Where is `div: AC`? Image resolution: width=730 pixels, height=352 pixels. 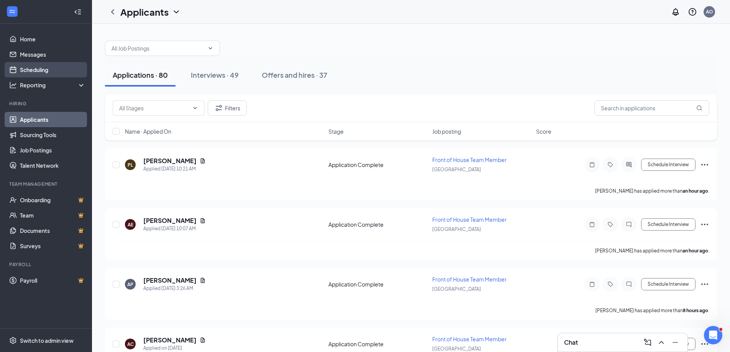 div: AC is located at coordinates (130, 344).